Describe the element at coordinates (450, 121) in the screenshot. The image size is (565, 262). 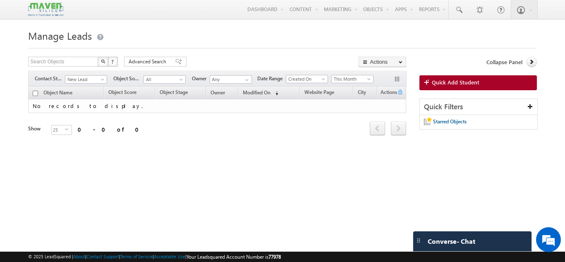
I see `span: Starred Objects` at that location.